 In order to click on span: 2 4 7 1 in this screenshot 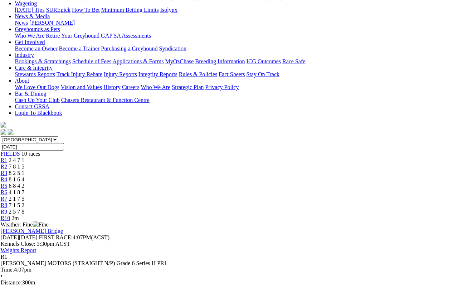, I will do `click(17, 160)`.